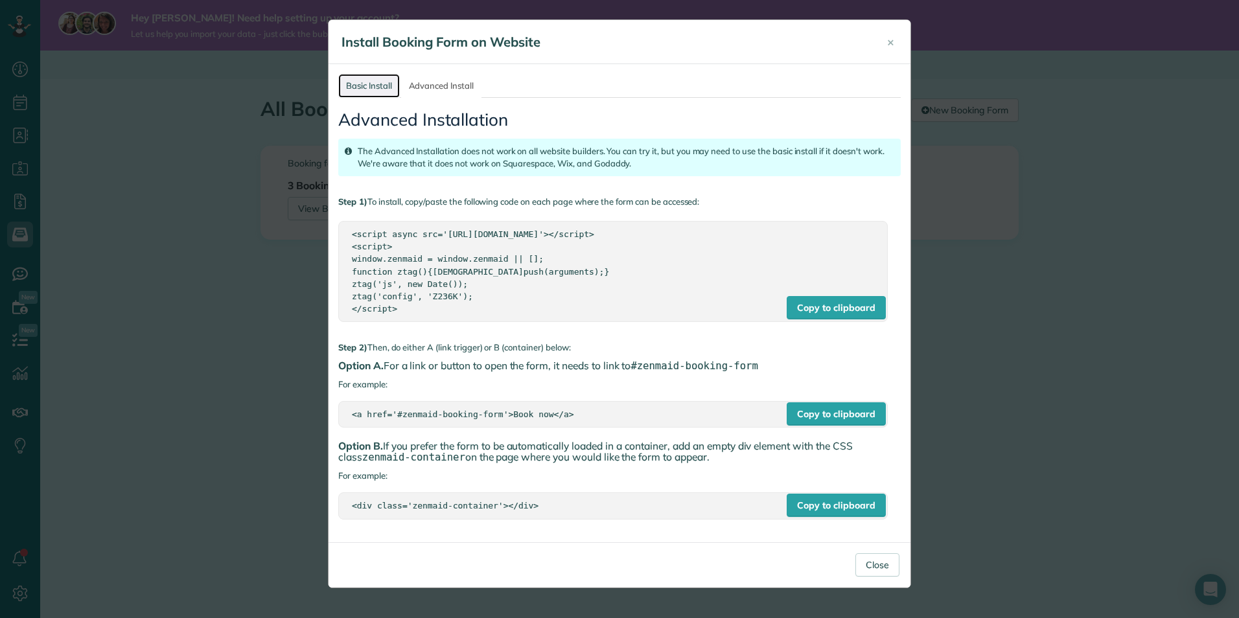 The image size is (1239, 618). What do you see at coordinates (620, 315) in the screenshot?
I see `div: For example: For example:` at bounding box center [620, 315].